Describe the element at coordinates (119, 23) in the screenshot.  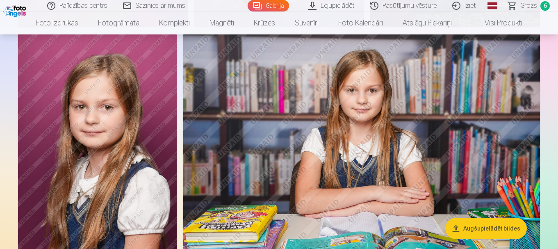
I see `a: Fotogrāmata` at that location.